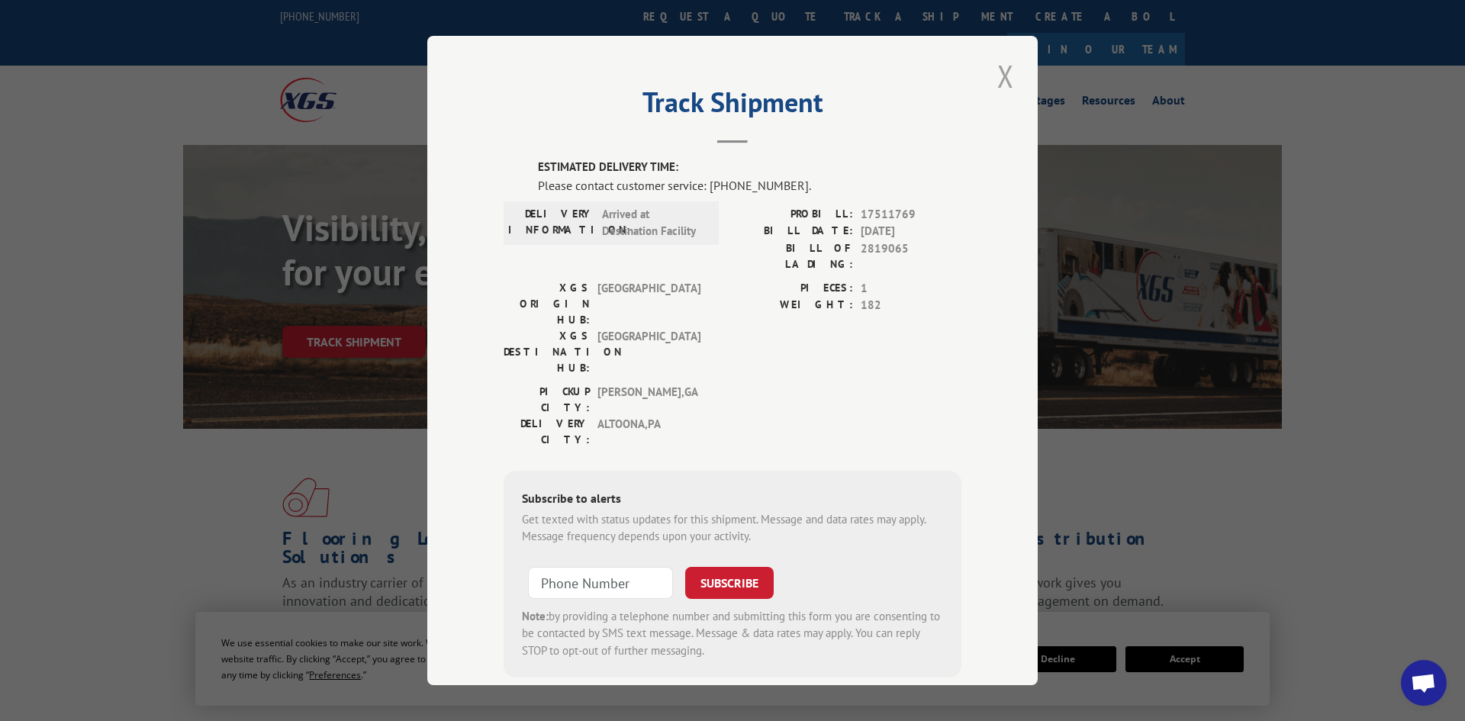 The width and height of the screenshot is (1465, 721). Describe the element at coordinates (653, 223) in the screenshot. I see `span: Arrived at Destination Facility` at that location.